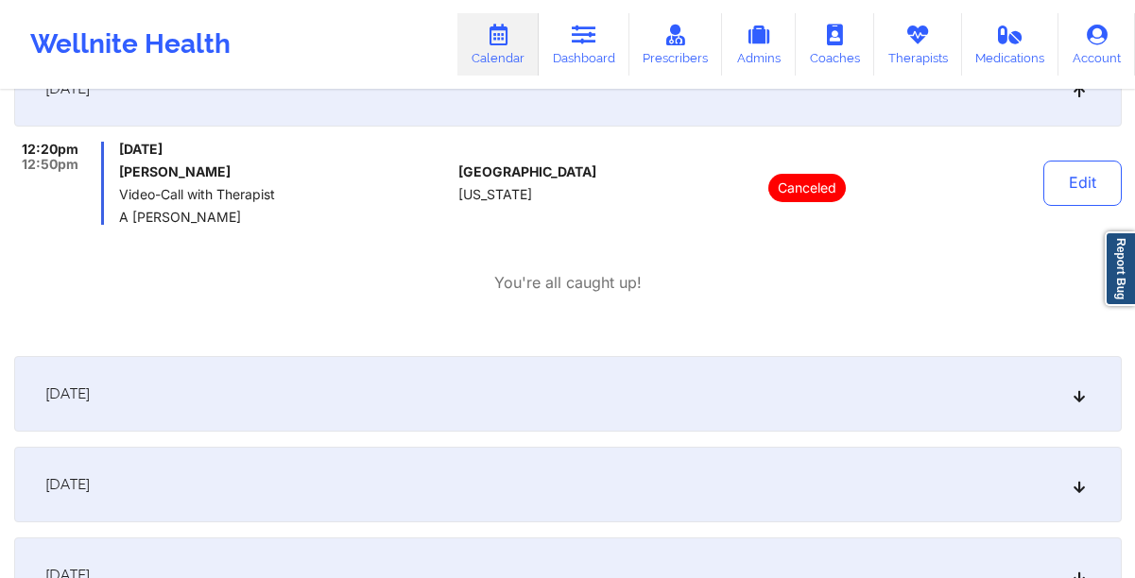  What do you see at coordinates (50, 149) in the screenshot?
I see `span: 12:20pm` at bounding box center [50, 149].